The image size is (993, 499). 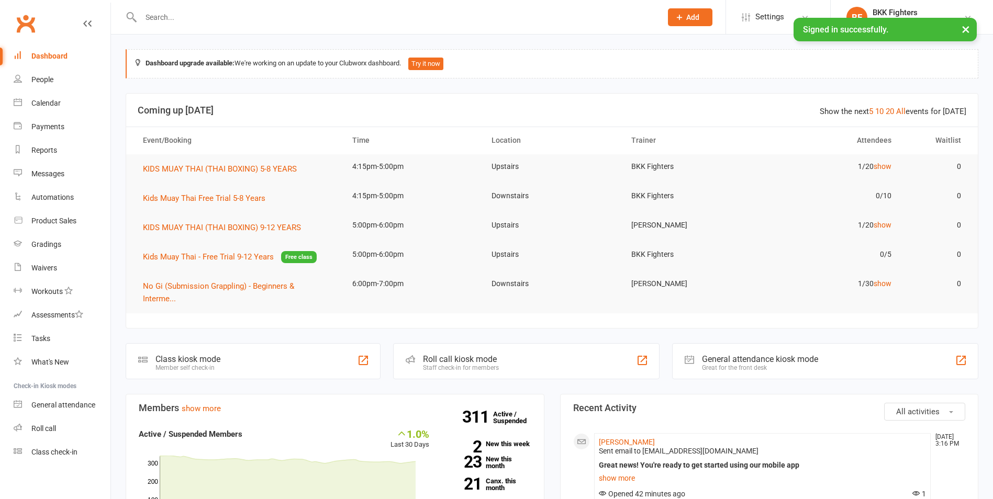 What do you see at coordinates (238, 140) in the screenshot?
I see `th: Event/Booking` at bounding box center [238, 140].